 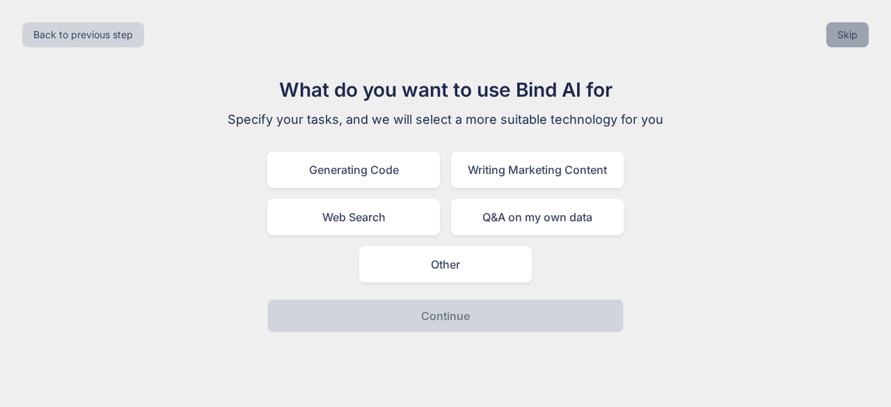 What do you see at coordinates (445, 120) in the screenshot?
I see `p: Specify your tasks, and we will select a more suitable technology for you` at bounding box center [445, 120].